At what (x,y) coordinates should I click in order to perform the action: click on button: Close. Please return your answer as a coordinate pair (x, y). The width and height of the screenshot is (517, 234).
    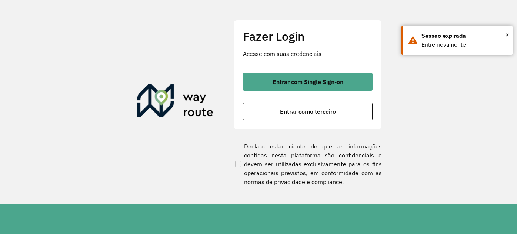
    Looking at the image, I should click on (507, 35).